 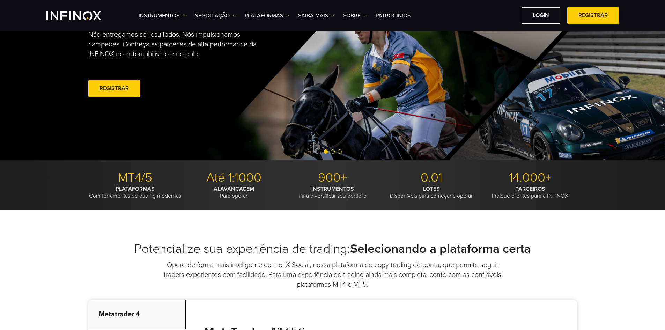 I want to click on p: 900+, so click(x=333, y=178).